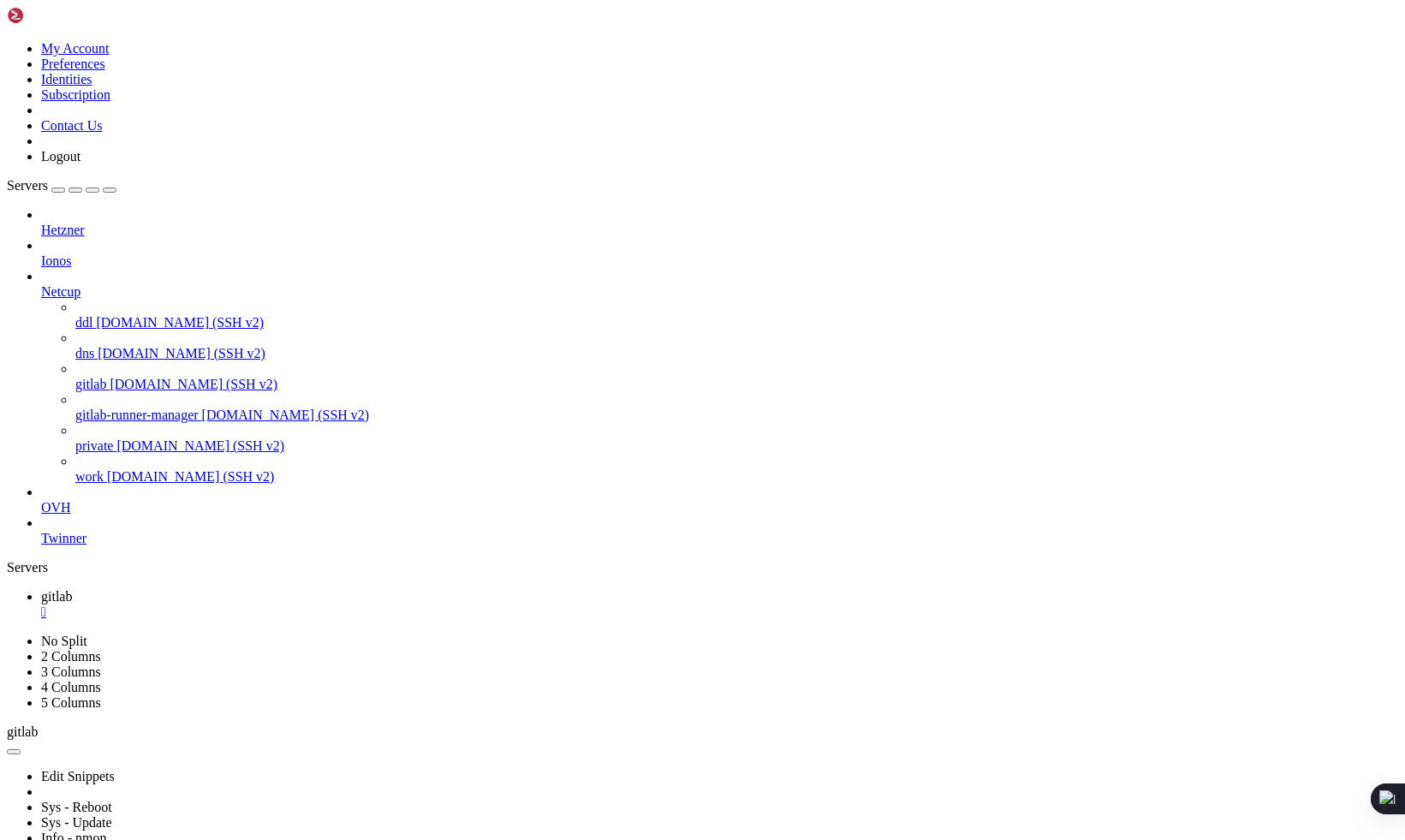 The image size is (1405, 840). What do you see at coordinates (56, 261) in the screenshot?
I see `span: Ionos` at bounding box center [56, 261].